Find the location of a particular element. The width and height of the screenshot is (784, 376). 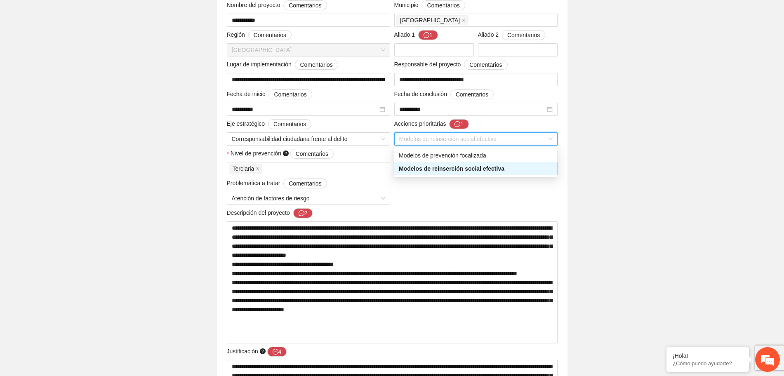

button: Municipio is located at coordinates (443, 5).